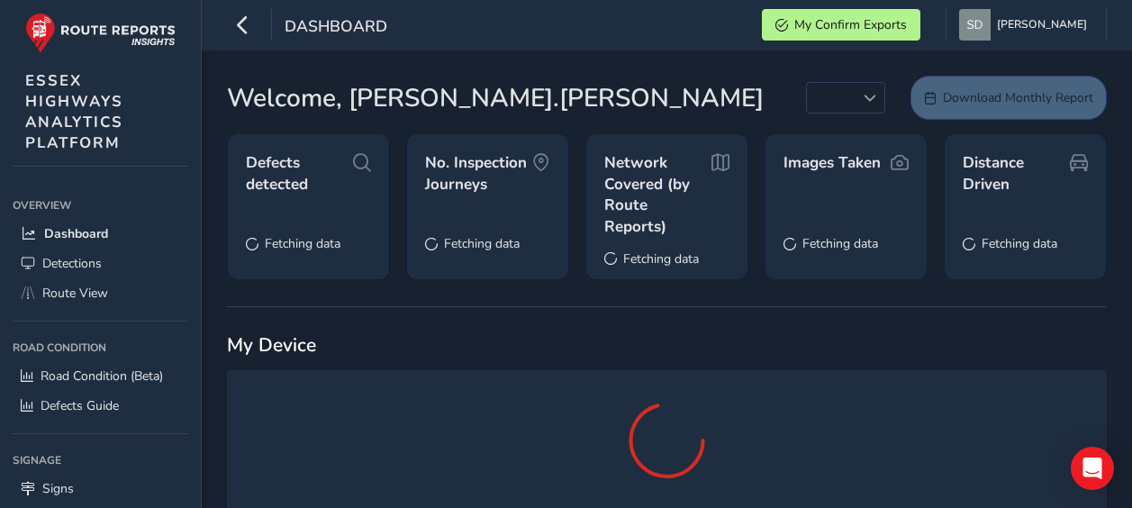 This screenshot has height=508, width=1132. What do you see at coordinates (1092, 468) in the screenshot?
I see `div: Open Intercom Messenger` at bounding box center [1092, 468].